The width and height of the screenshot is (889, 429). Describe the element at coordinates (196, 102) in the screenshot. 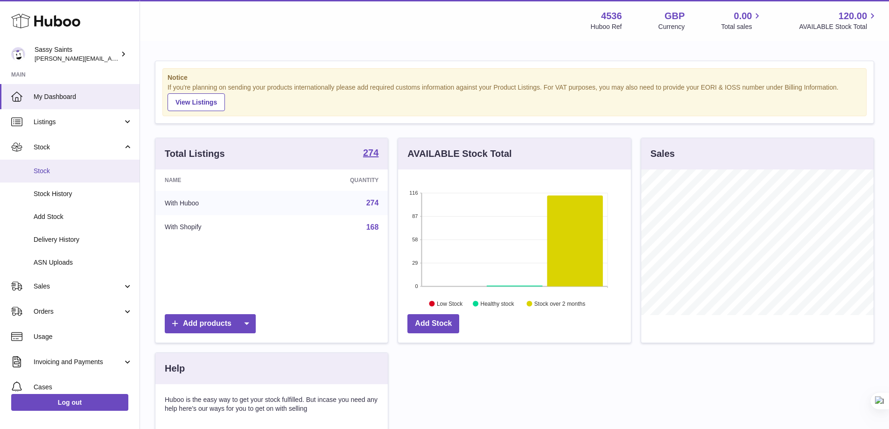

I see `a: View Listings` at that location.